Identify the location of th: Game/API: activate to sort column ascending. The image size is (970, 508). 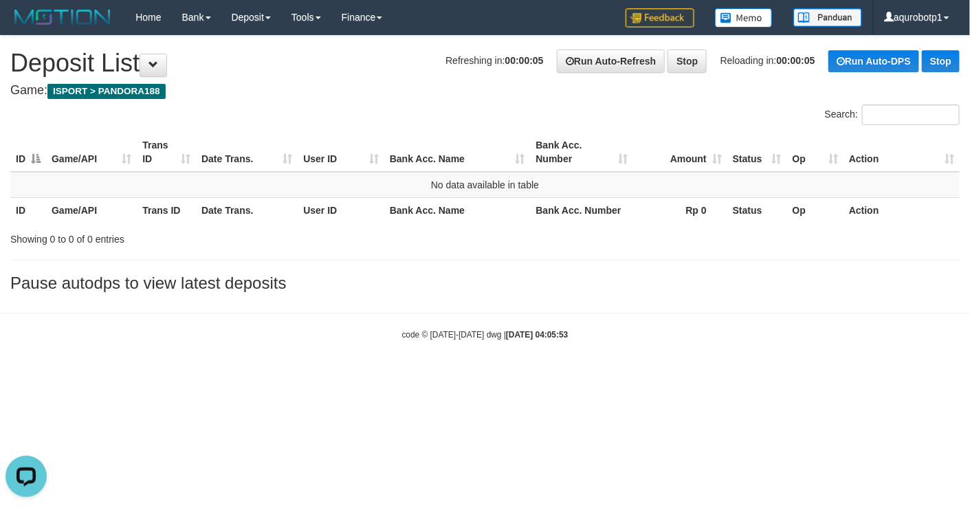
(91, 152).